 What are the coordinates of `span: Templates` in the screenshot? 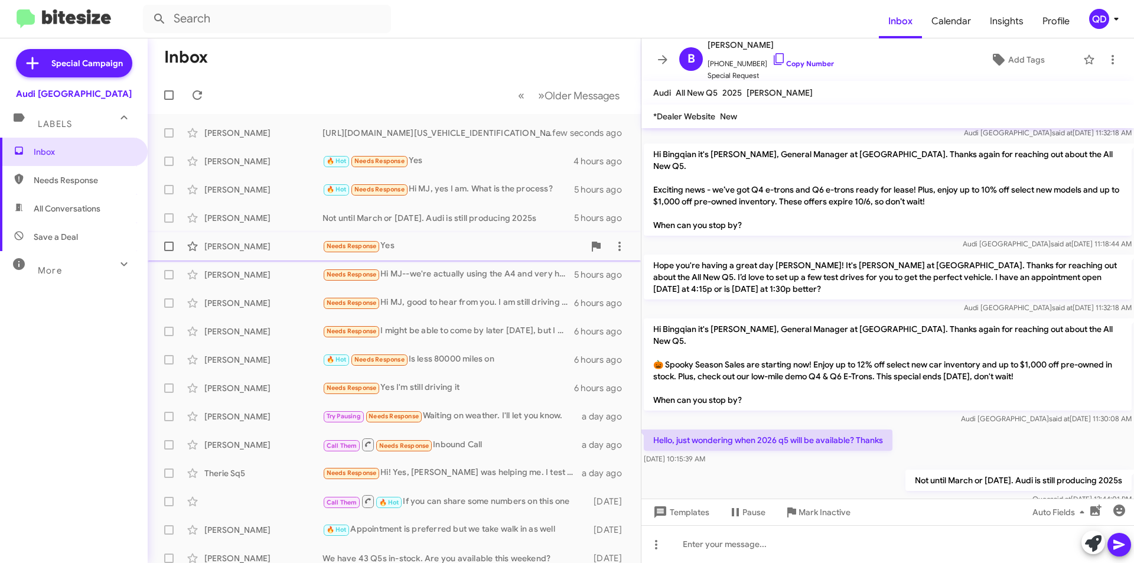 It's located at (680, 512).